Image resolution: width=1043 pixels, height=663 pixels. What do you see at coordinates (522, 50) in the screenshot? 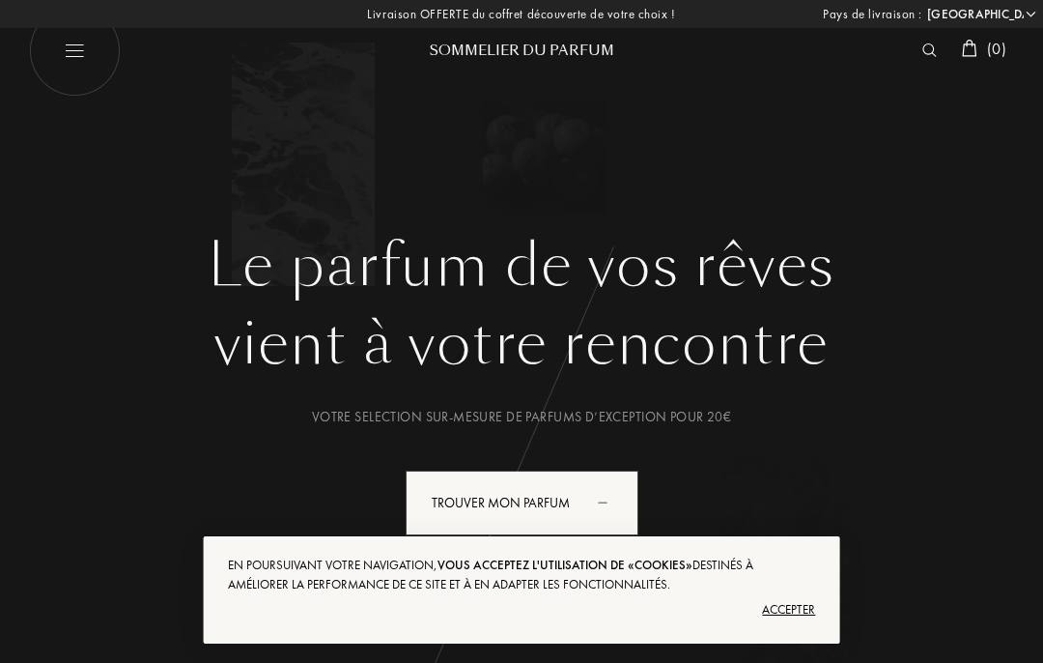
I see `div: Sommelier du Parfum` at bounding box center [522, 50].